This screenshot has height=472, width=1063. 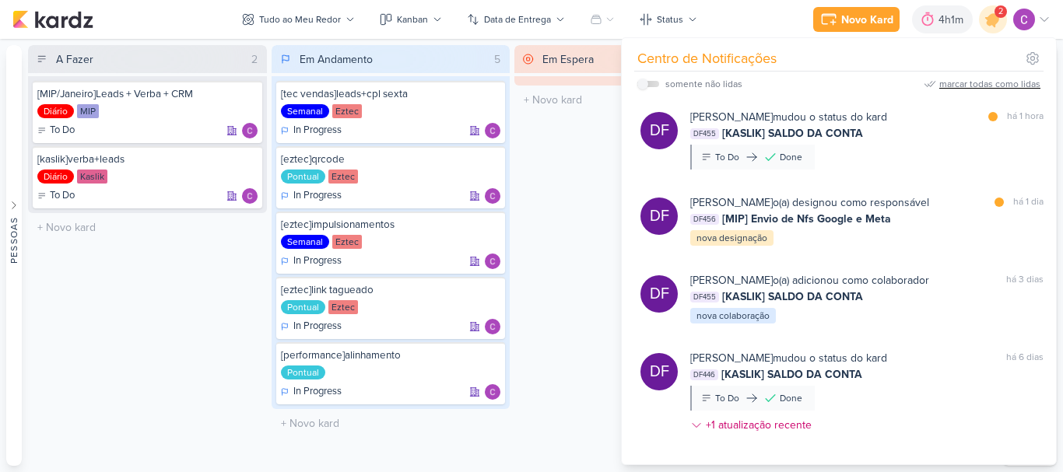 What do you see at coordinates (391, 356) in the screenshot?
I see `div: [performance]alinhamento` at bounding box center [391, 356].